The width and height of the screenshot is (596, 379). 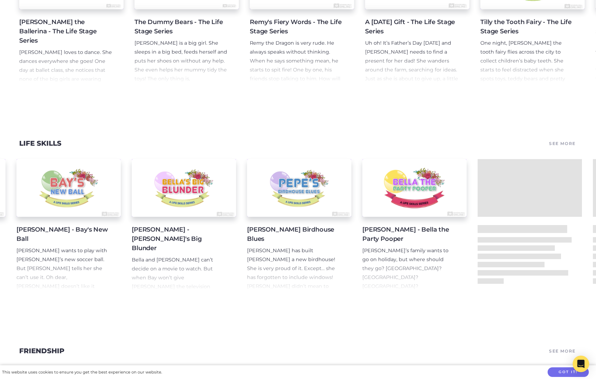 What do you see at coordinates (297, 74) in the screenshot?
I see `p: Remy the Dragon is very rude. He always speaks without thinking. When he says something mean, he ...` at bounding box center [297, 74].